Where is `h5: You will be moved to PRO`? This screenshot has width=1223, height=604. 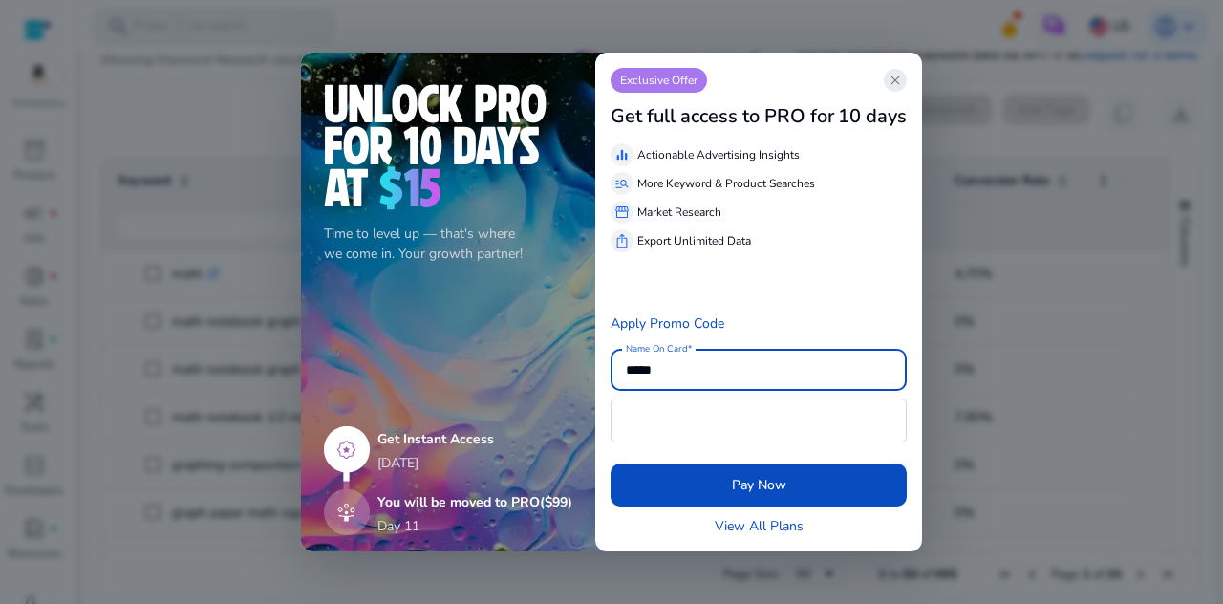
h5: You will be moved to PRO is located at coordinates (475, 503).